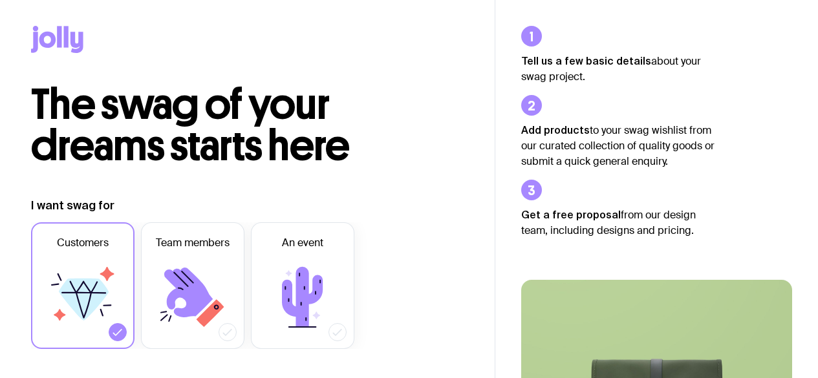  What do you see at coordinates (618, 223) in the screenshot?
I see `p: from our design team, including designs and pricing.` at bounding box center [618, 223].